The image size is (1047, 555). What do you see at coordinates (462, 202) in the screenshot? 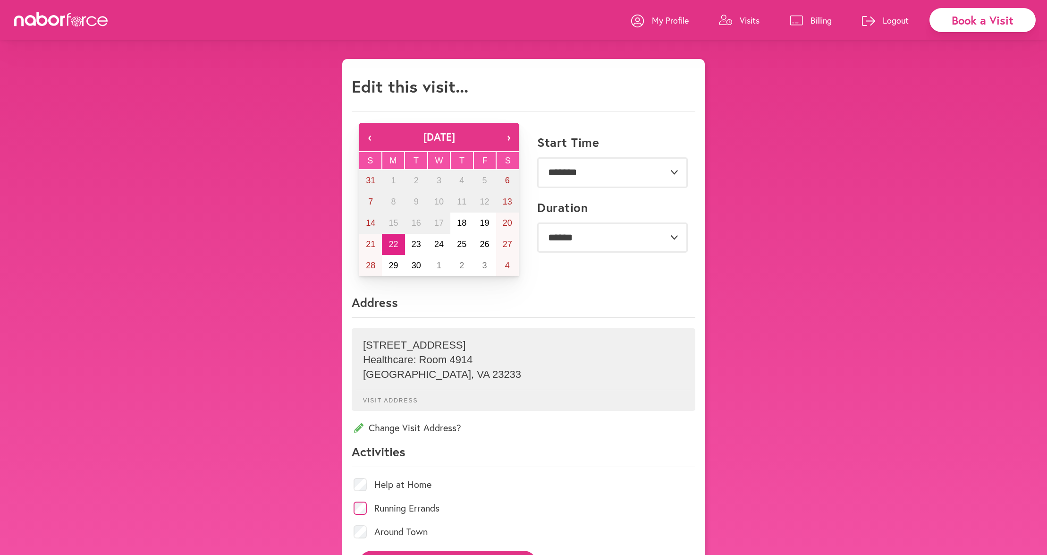
I see `abbr: September 11, 2025` at bounding box center [462, 202].